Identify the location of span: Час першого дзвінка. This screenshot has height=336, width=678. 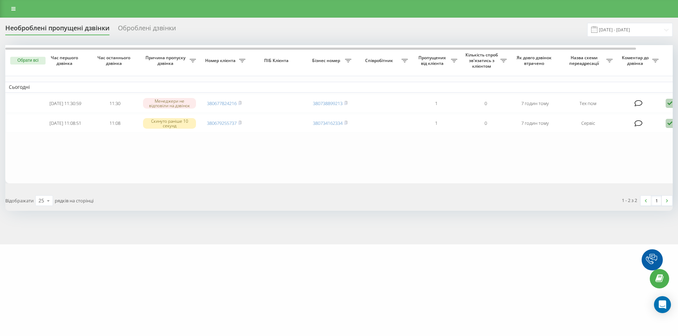
(65, 60).